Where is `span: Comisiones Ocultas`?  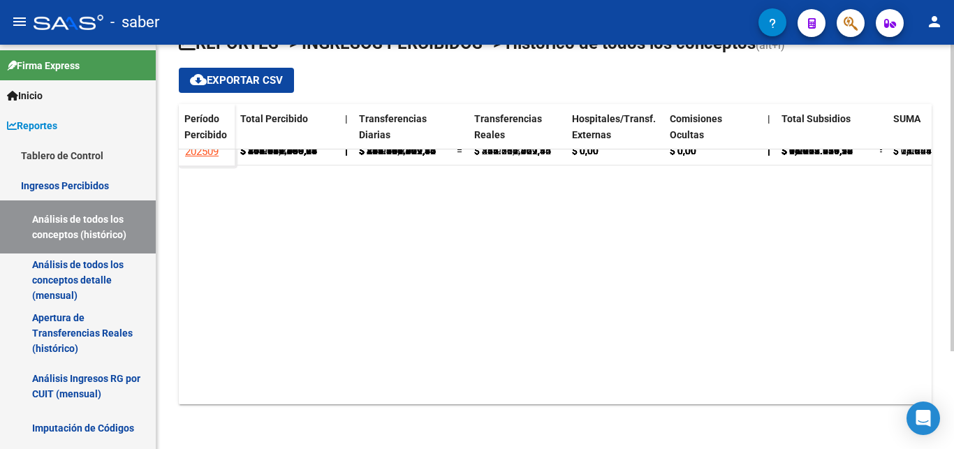 span: Comisiones Ocultas is located at coordinates (696, 126).